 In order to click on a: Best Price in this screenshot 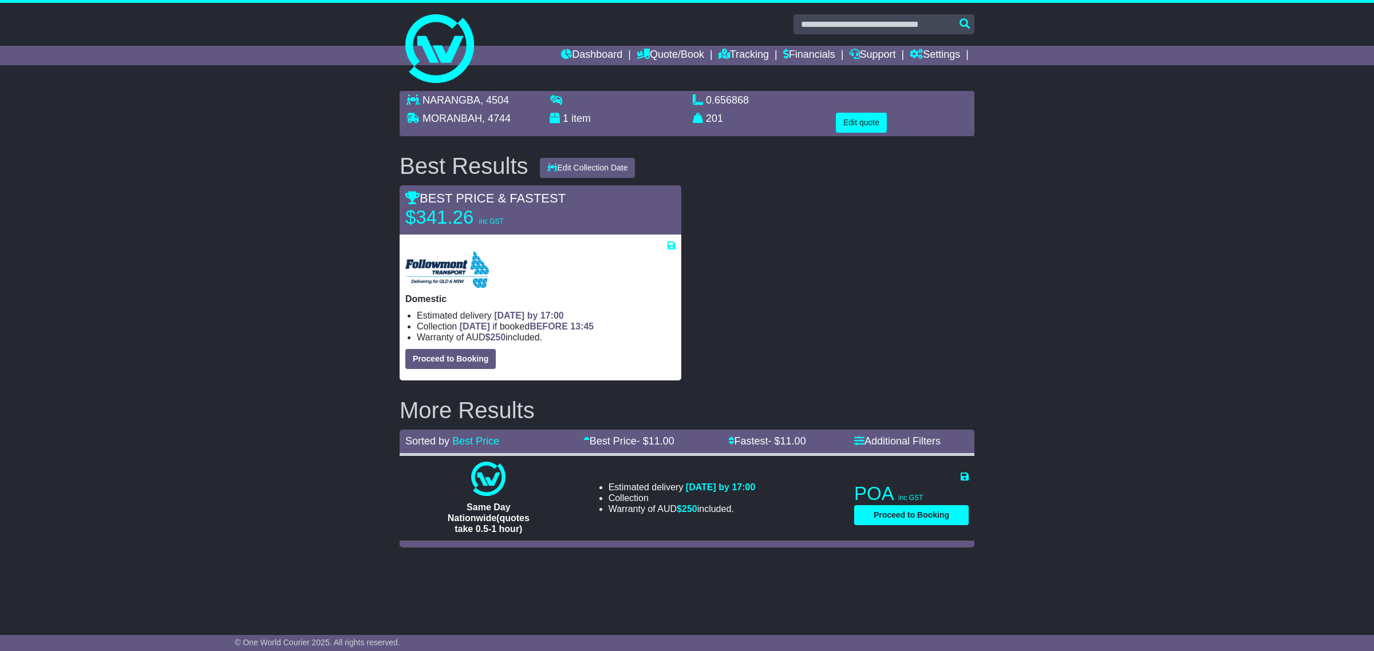, I will do `click(476, 441)`.